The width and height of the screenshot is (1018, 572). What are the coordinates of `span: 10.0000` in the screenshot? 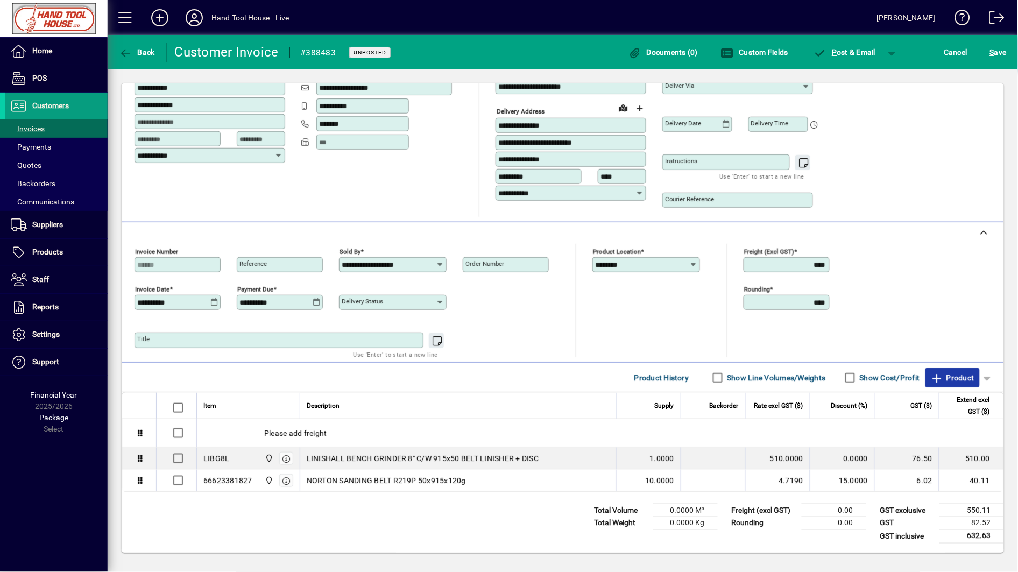 It's located at (660, 481).